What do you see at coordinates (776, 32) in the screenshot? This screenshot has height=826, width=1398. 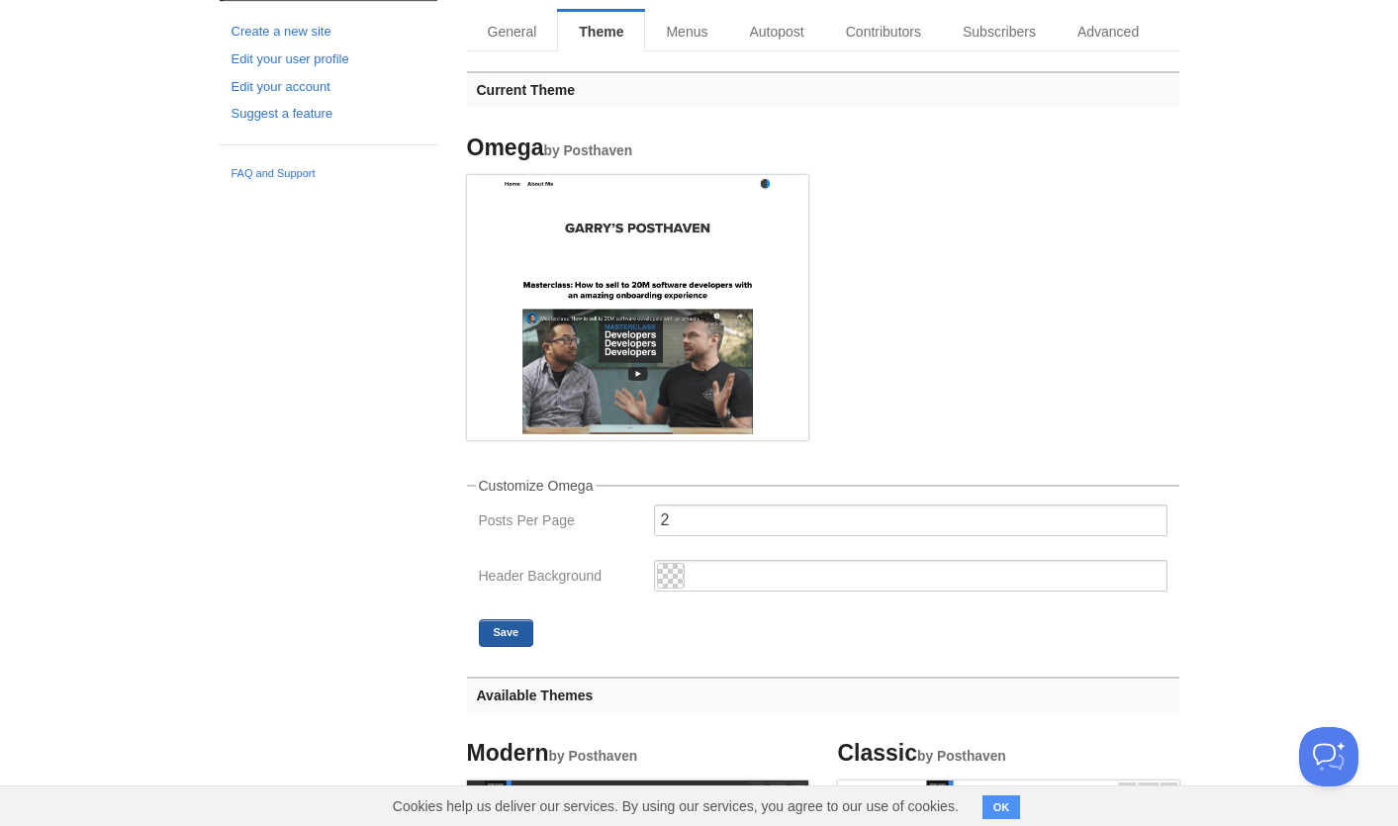 I see `a: Autopost` at bounding box center [776, 32].